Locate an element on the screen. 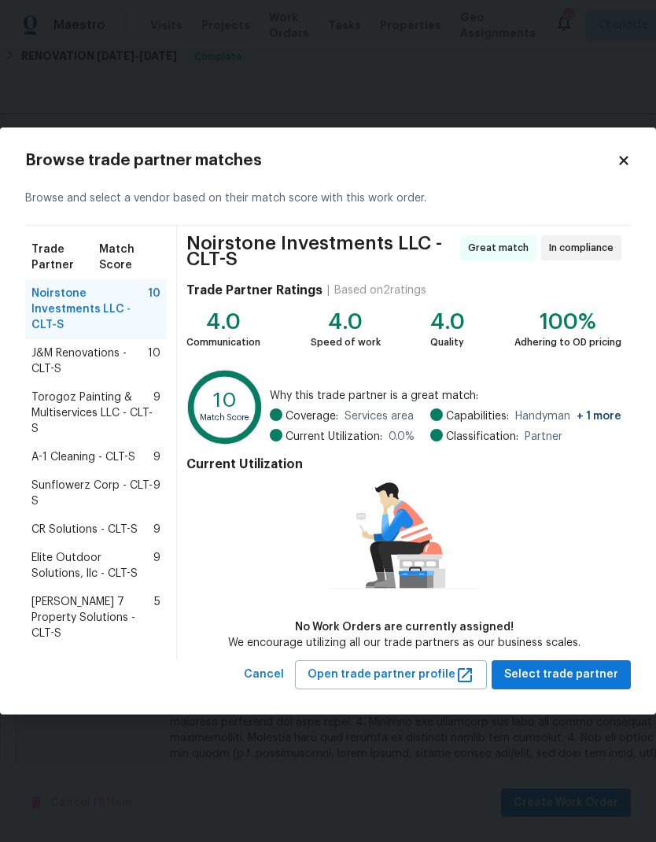 This screenshot has height=842, width=656. div: No Work Orders are currently assigned! is located at coordinates (404, 627).